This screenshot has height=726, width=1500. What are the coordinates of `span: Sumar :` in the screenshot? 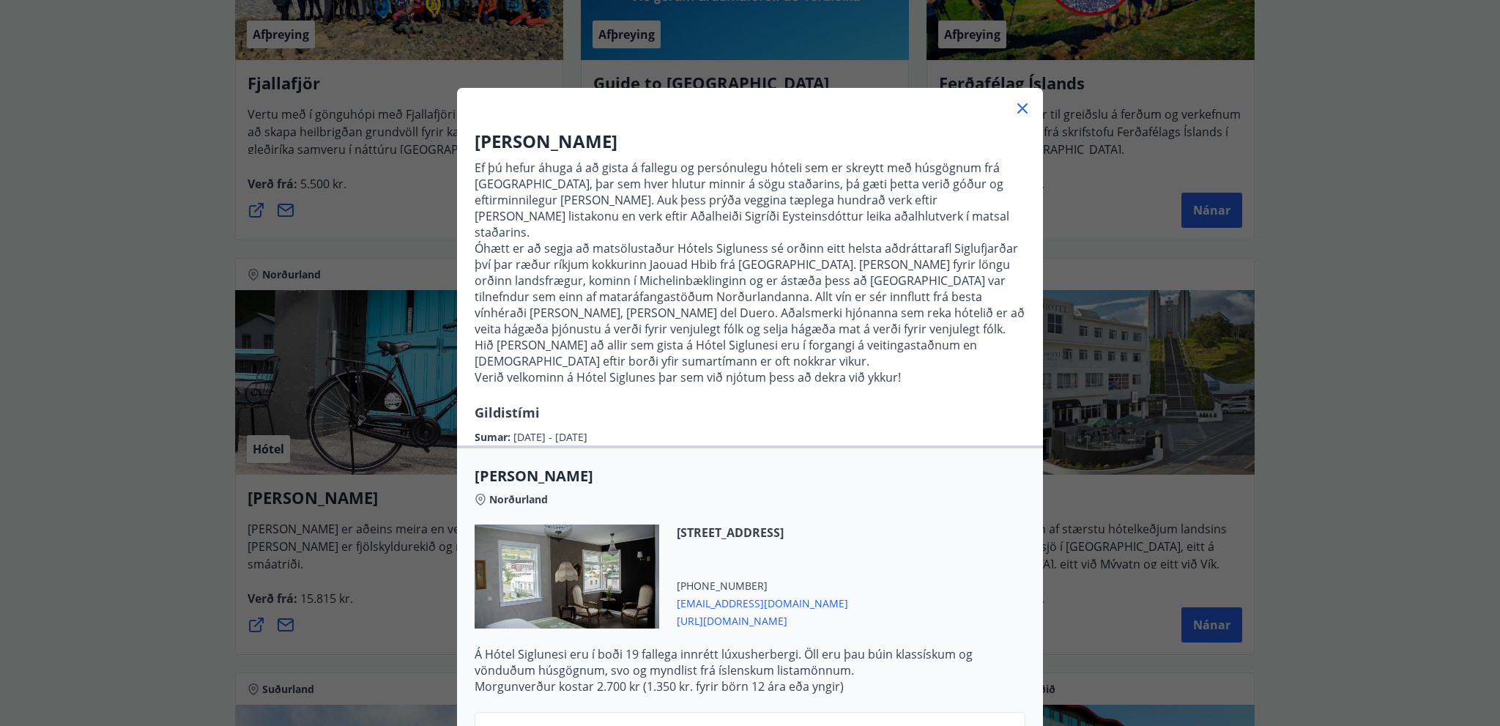 It's located at (494, 436).